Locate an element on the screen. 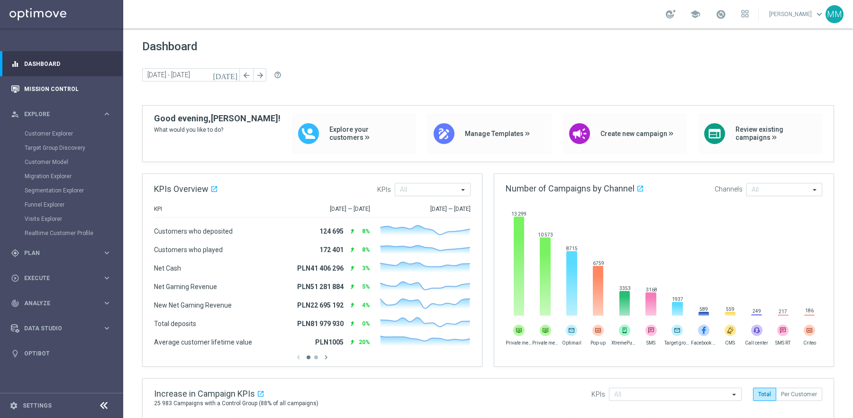 This screenshot has width=853, height=418. div: Data Studio keyboard_arrow_right is located at coordinates (61, 328).